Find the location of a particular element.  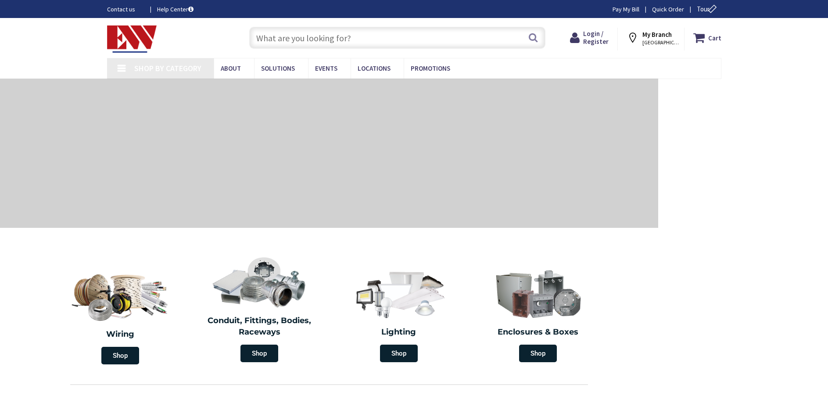

span: About is located at coordinates (231, 68).